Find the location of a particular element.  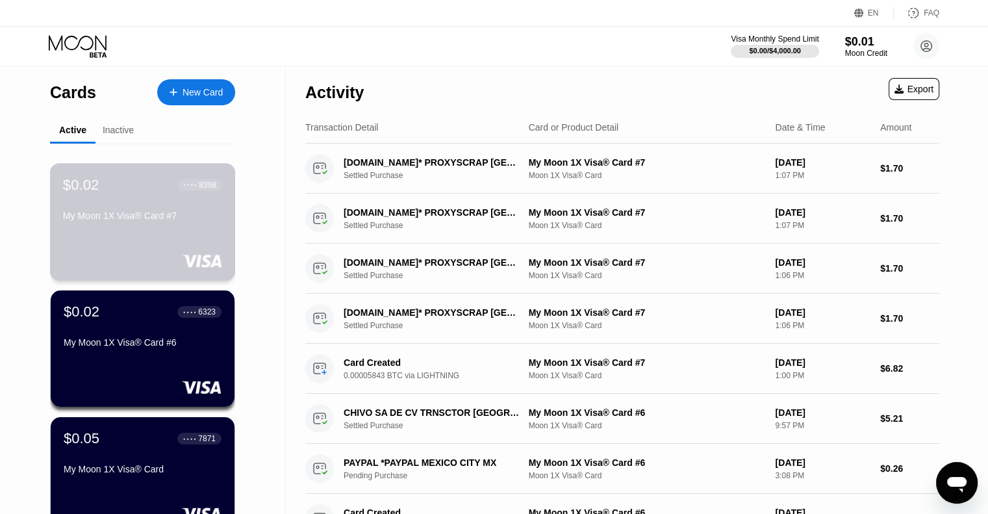

div: $0.02● ● ● ●6323My Moon 1X Visa® Card #6 is located at coordinates (142, 348).